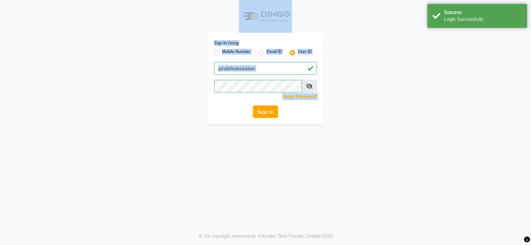 This screenshot has height=245, width=531. I want to click on label: Email ID, so click(274, 53).